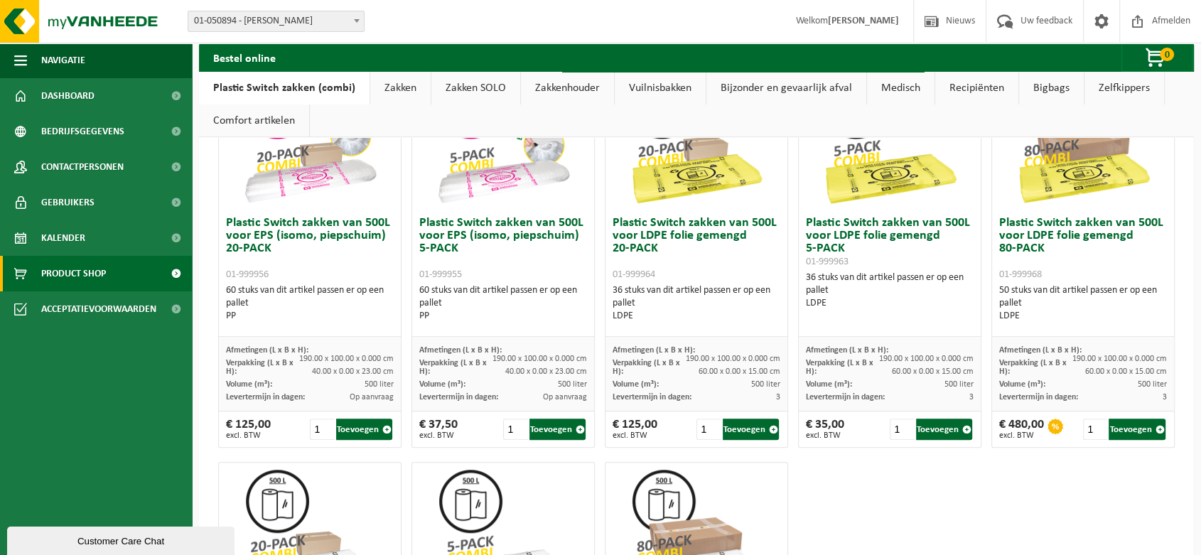  What do you see at coordinates (254, 121) in the screenshot?
I see `a: Comfort artikelen` at bounding box center [254, 121].